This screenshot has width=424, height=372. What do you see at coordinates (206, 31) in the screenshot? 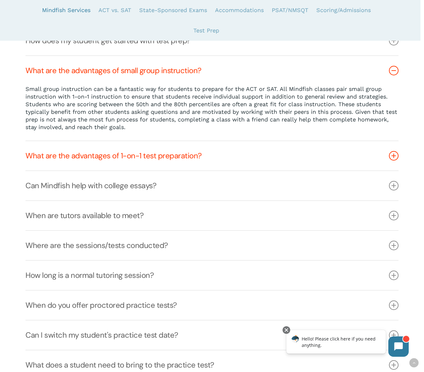
I see `a: Test Prep` at bounding box center [206, 31].